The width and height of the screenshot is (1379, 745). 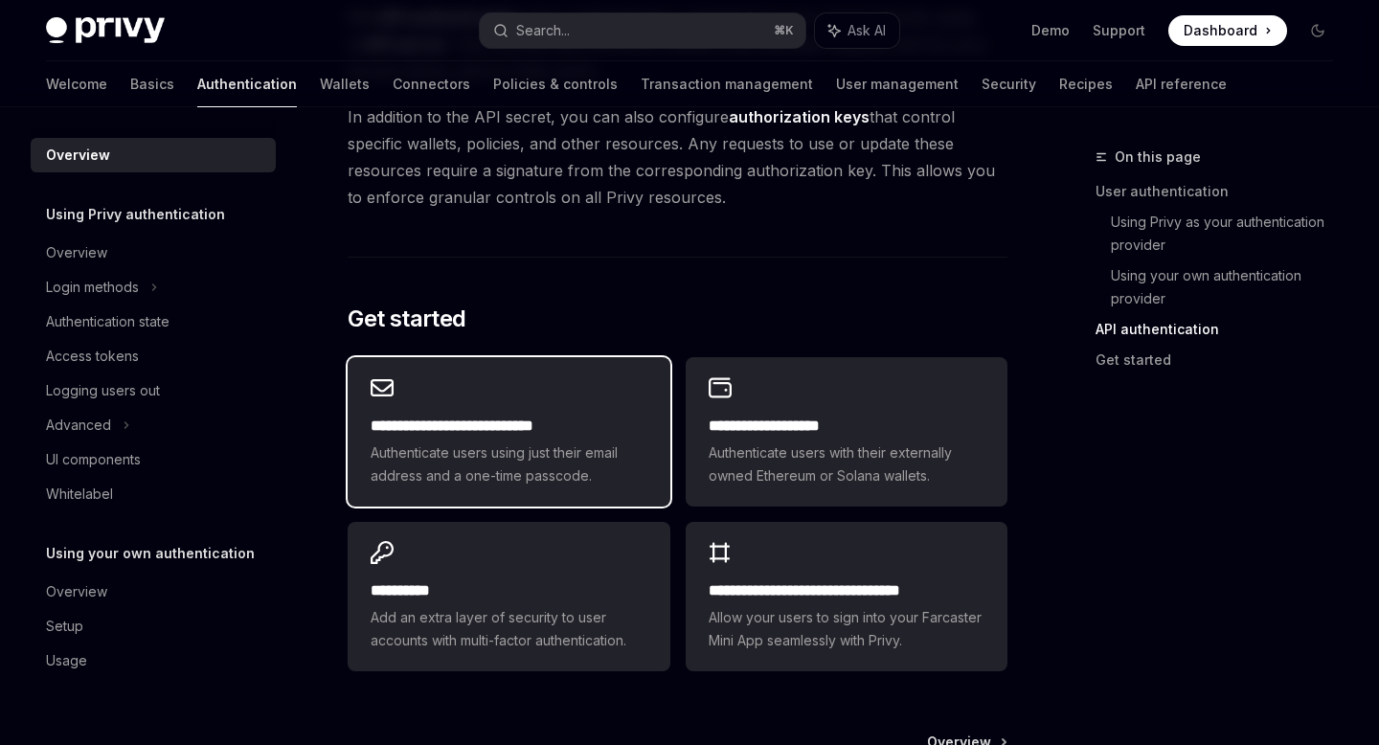 I want to click on a: Dashboard, so click(x=1228, y=31).